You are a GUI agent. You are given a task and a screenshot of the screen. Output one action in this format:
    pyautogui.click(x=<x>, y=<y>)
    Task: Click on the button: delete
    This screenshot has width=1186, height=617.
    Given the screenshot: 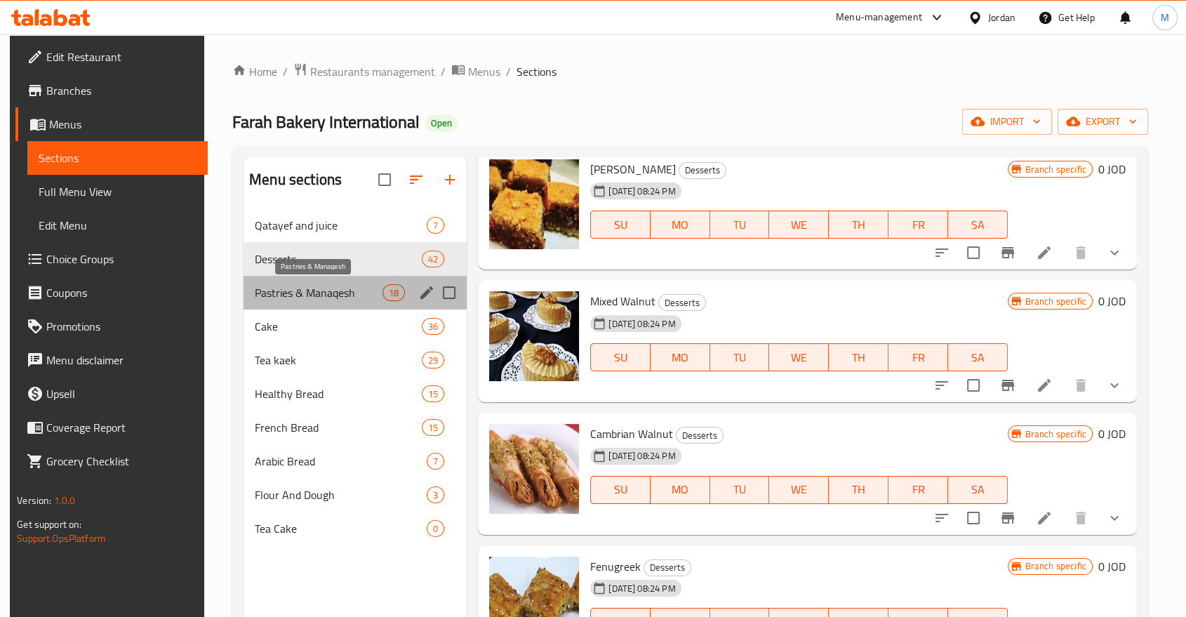 What is the action you would take?
    pyautogui.click(x=1080, y=518)
    